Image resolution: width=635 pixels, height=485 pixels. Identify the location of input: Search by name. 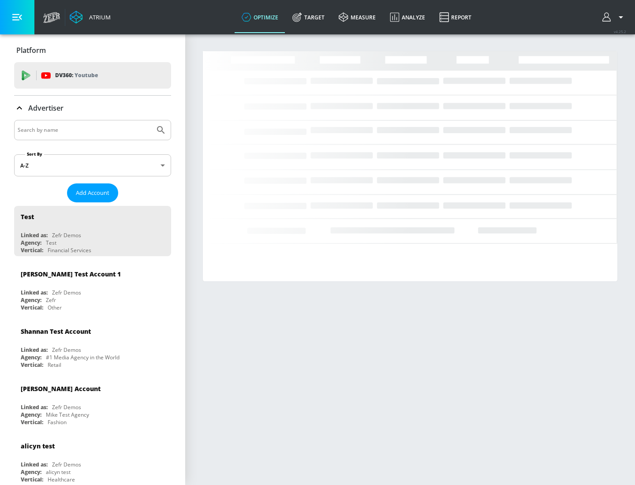
(84, 130).